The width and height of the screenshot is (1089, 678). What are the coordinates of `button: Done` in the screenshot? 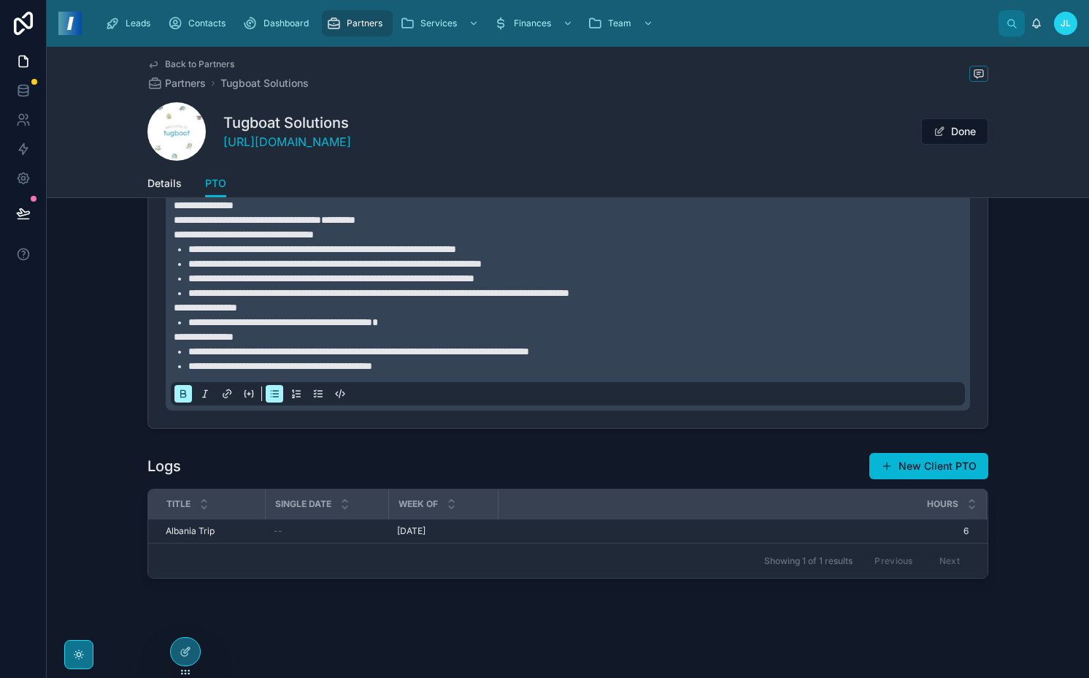 It's located at (955, 131).